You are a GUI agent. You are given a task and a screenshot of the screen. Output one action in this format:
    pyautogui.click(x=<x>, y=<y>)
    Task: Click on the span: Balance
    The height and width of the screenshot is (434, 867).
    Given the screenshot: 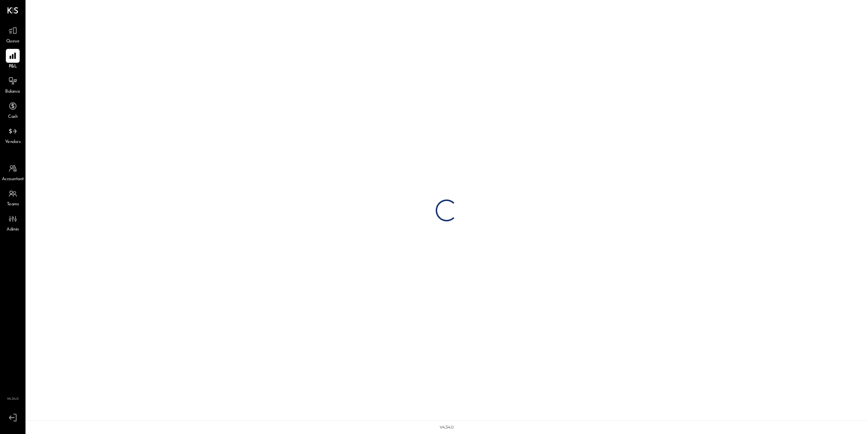 What is the action you would take?
    pyautogui.click(x=13, y=92)
    